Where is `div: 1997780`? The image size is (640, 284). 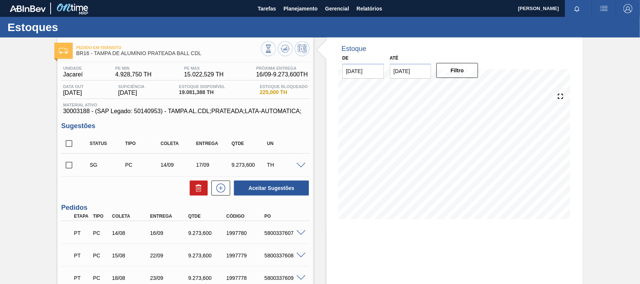 div: 1997780 is located at coordinates (246, 233).